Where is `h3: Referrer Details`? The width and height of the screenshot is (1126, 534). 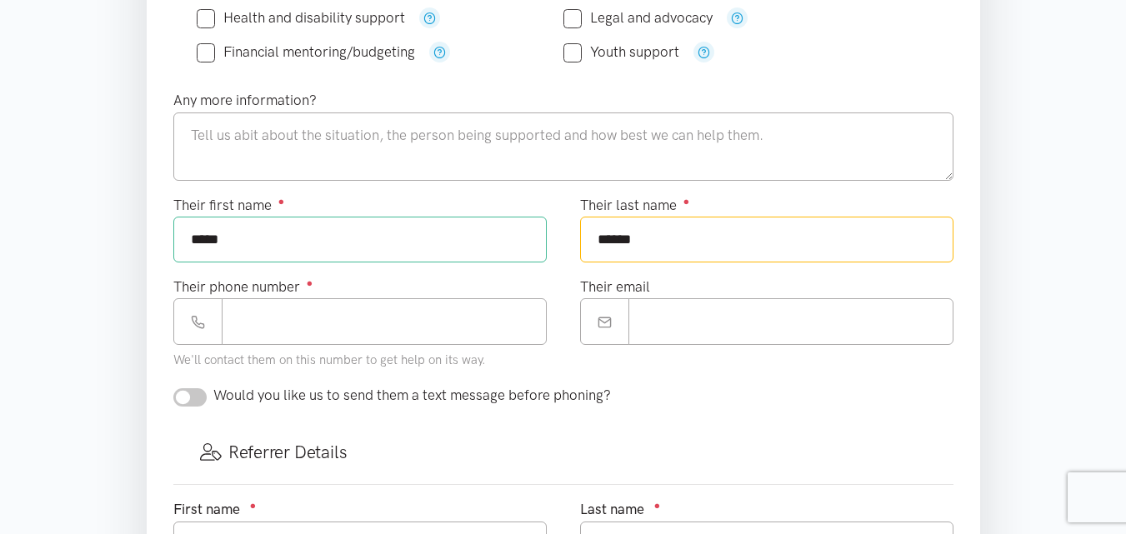 h3: Referrer Details is located at coordinates (563, 452).